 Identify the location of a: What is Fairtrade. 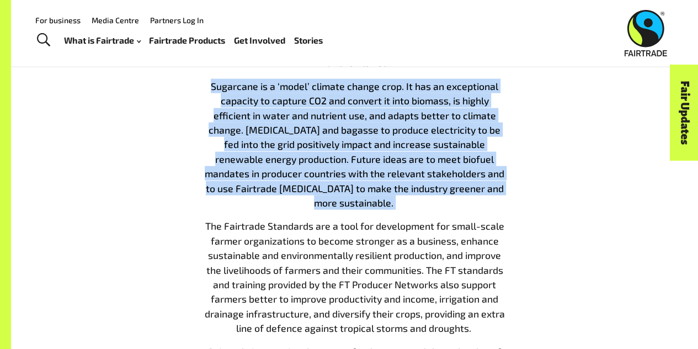
(102, 40).